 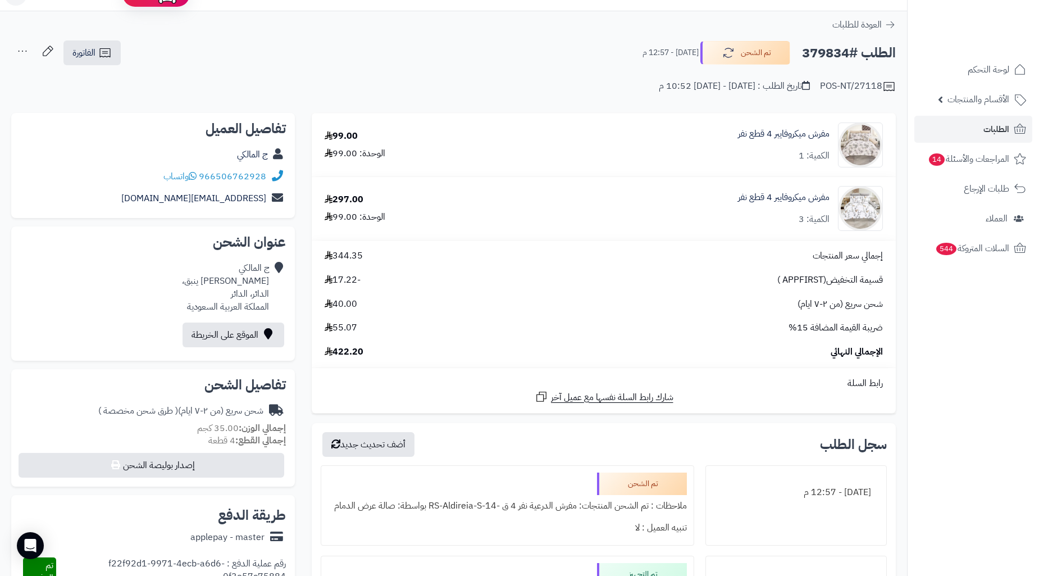 What do you see at coordinates (864, 25) in the screenshot?
I see `a: العودة للطلبات` at bounding box center [864, 25].